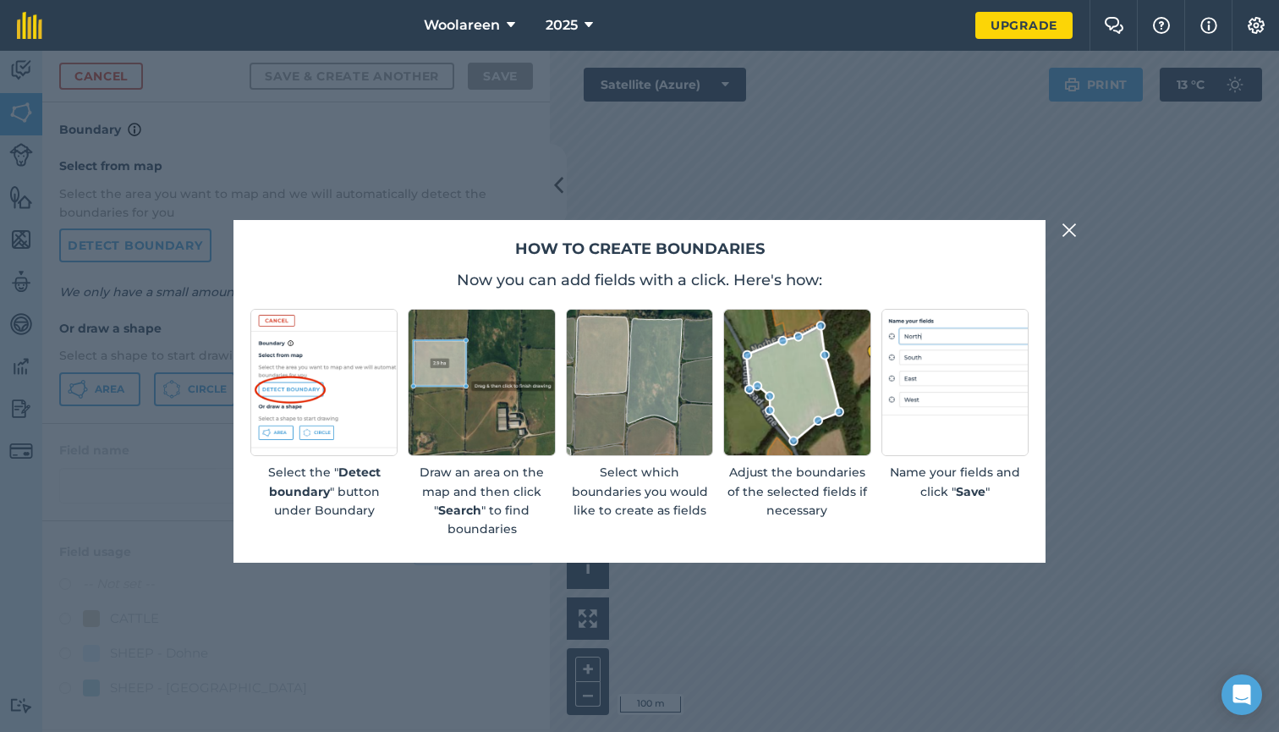  I want to click on img: fieldmargin Logo, so click(30, 25).